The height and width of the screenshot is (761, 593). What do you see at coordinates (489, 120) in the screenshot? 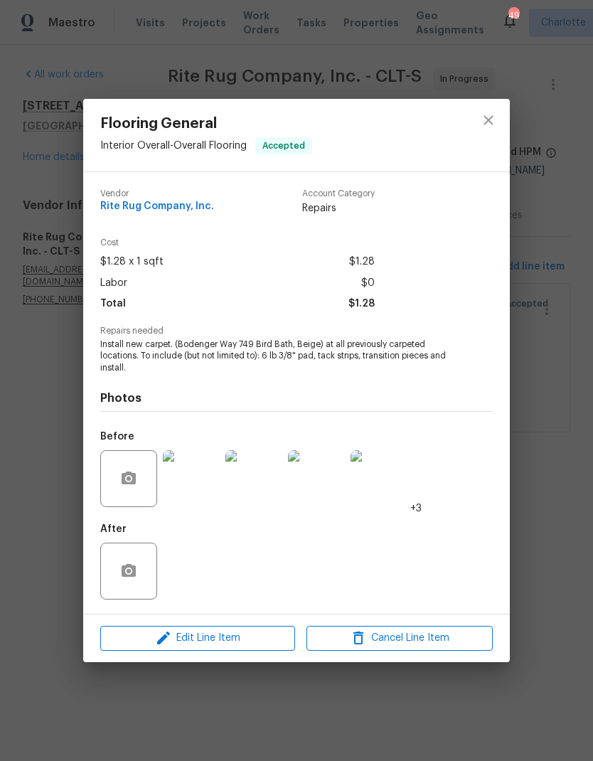
I see `button: close` at bounding box center [489, 120].